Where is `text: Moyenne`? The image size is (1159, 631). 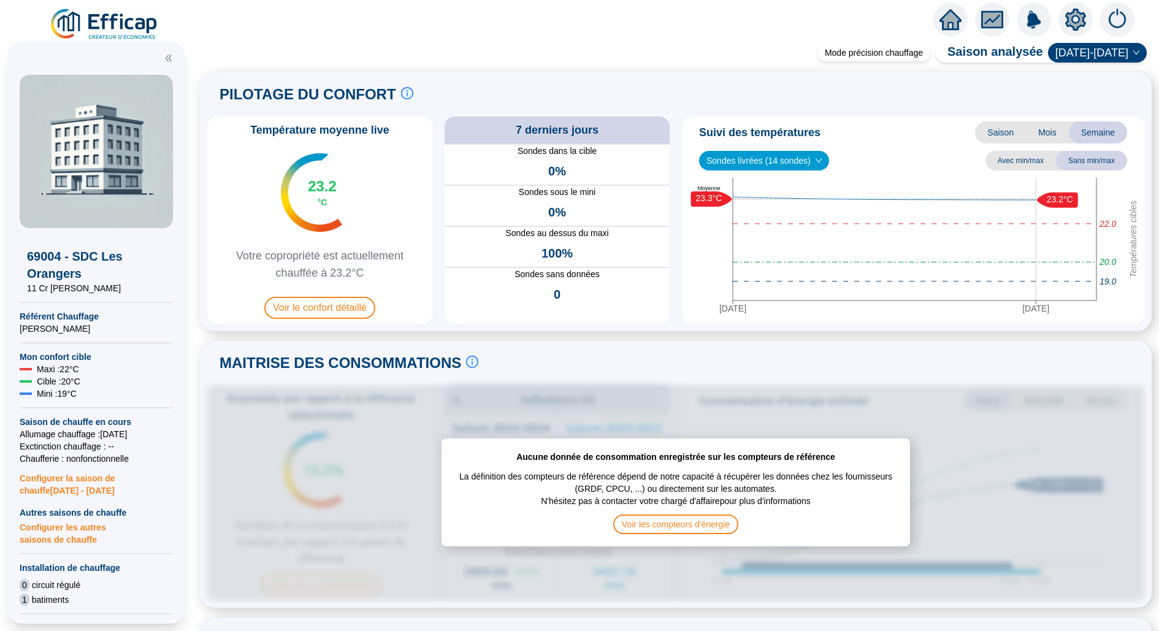 text: Moyenne is located at coordinates (708, 188).